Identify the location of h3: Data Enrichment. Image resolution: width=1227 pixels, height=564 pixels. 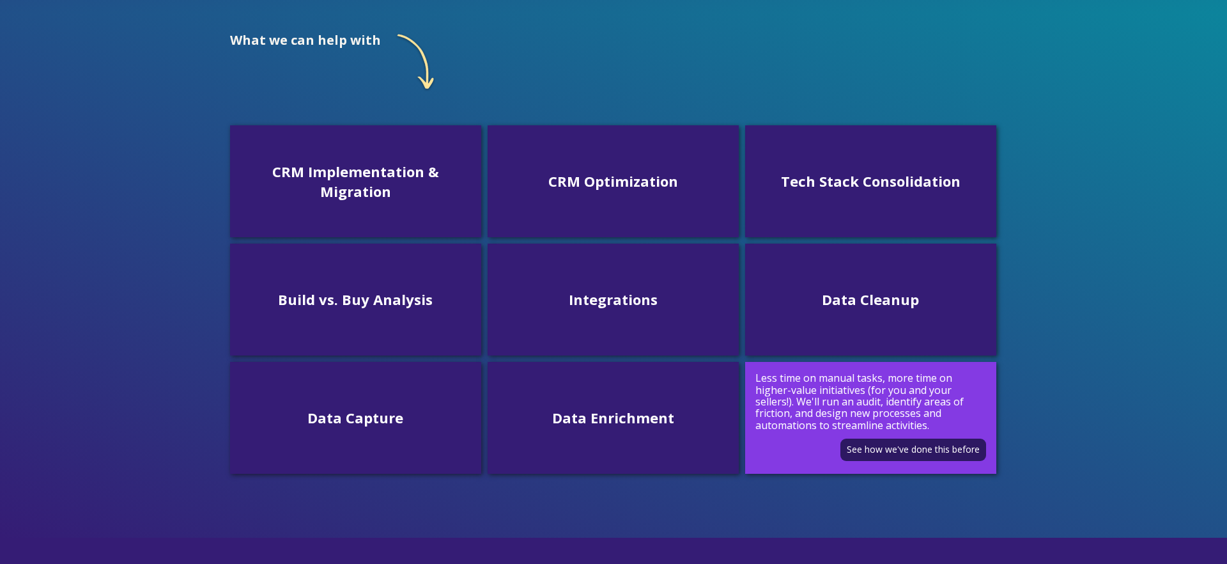
(613, 417).